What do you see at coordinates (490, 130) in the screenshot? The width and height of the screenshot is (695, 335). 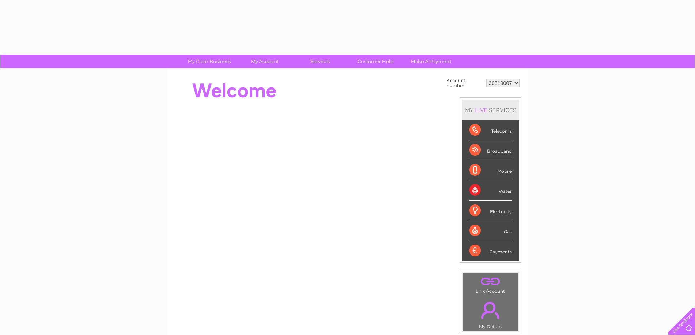 I see `div: Telecoms` at bounding box center [490, 130].